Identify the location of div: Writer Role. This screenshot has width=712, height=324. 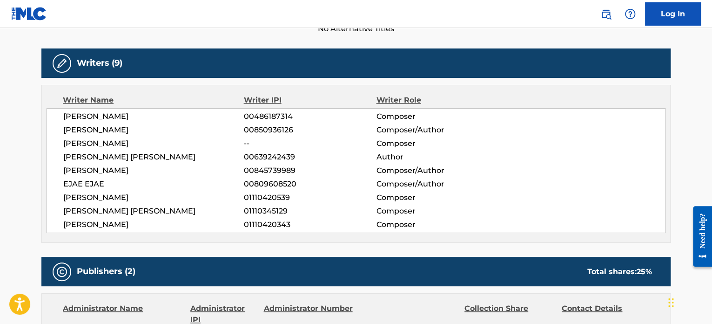
(436, 100).